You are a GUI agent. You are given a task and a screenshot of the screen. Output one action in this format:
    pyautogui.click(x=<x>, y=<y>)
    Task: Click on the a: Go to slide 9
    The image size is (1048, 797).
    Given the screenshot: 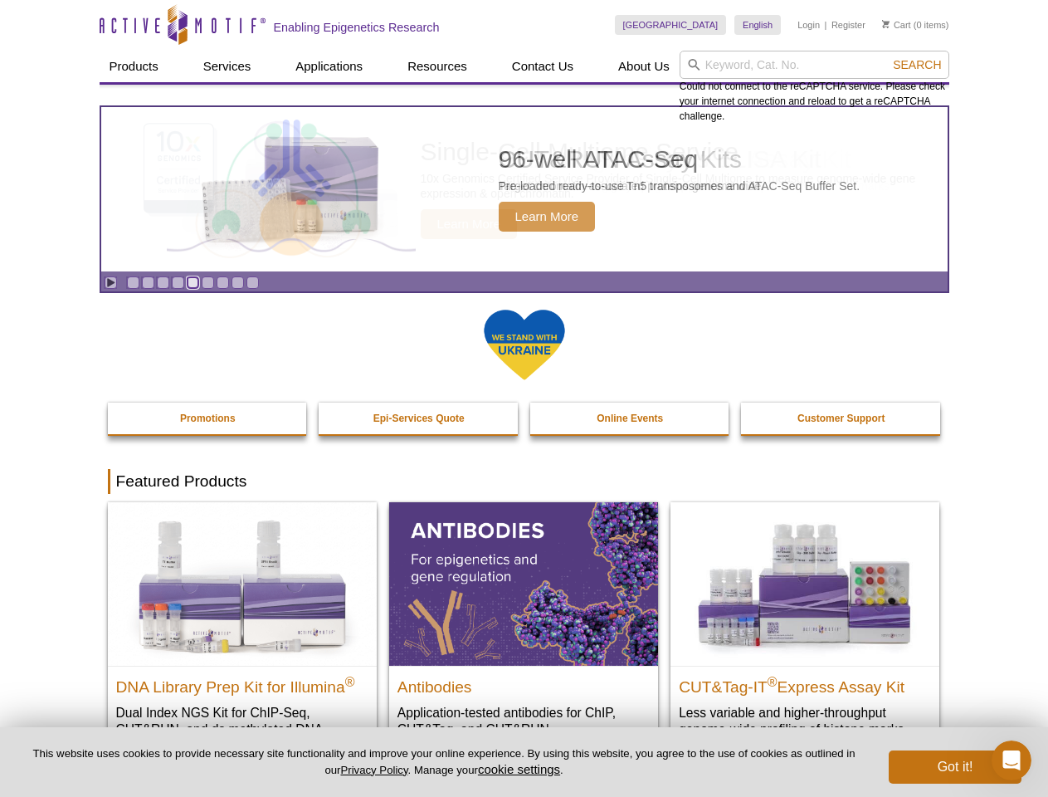 What is the action you would take?
    pyautogui.click(x=252, y=282)
    